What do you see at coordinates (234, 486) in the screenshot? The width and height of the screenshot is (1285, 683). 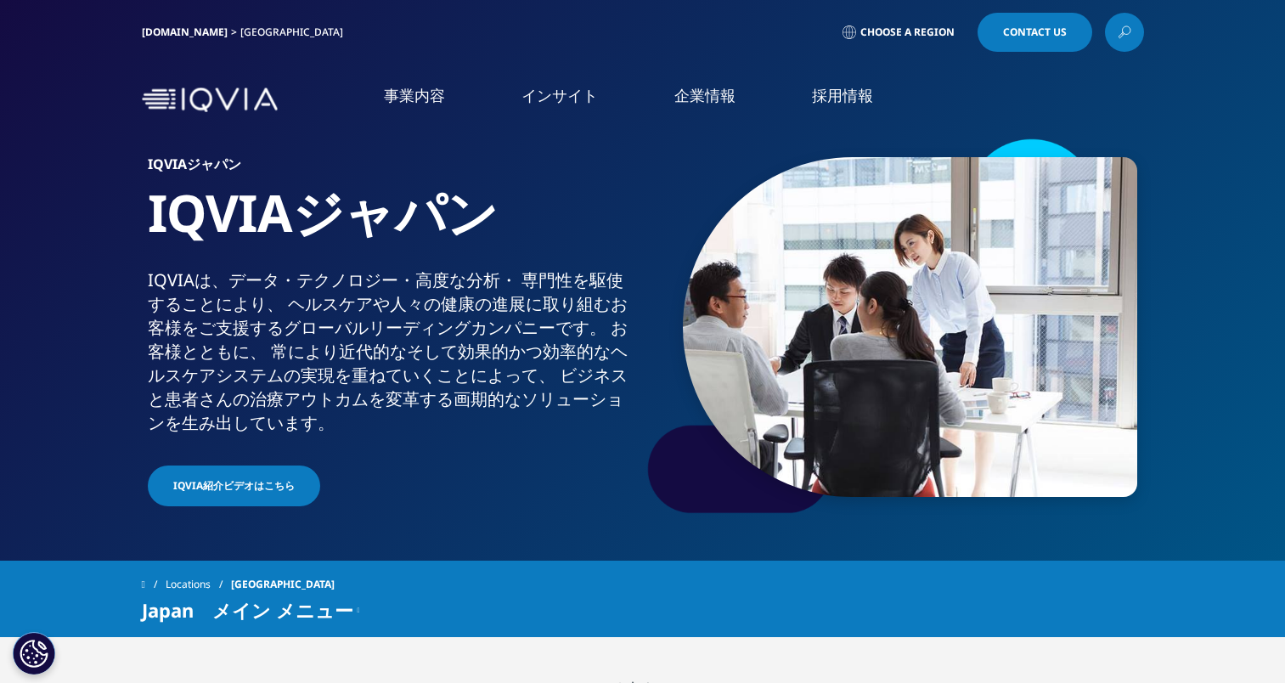 I see `a: IQVIA紹介ビデオはこちら` at bounding box center [234, 486].